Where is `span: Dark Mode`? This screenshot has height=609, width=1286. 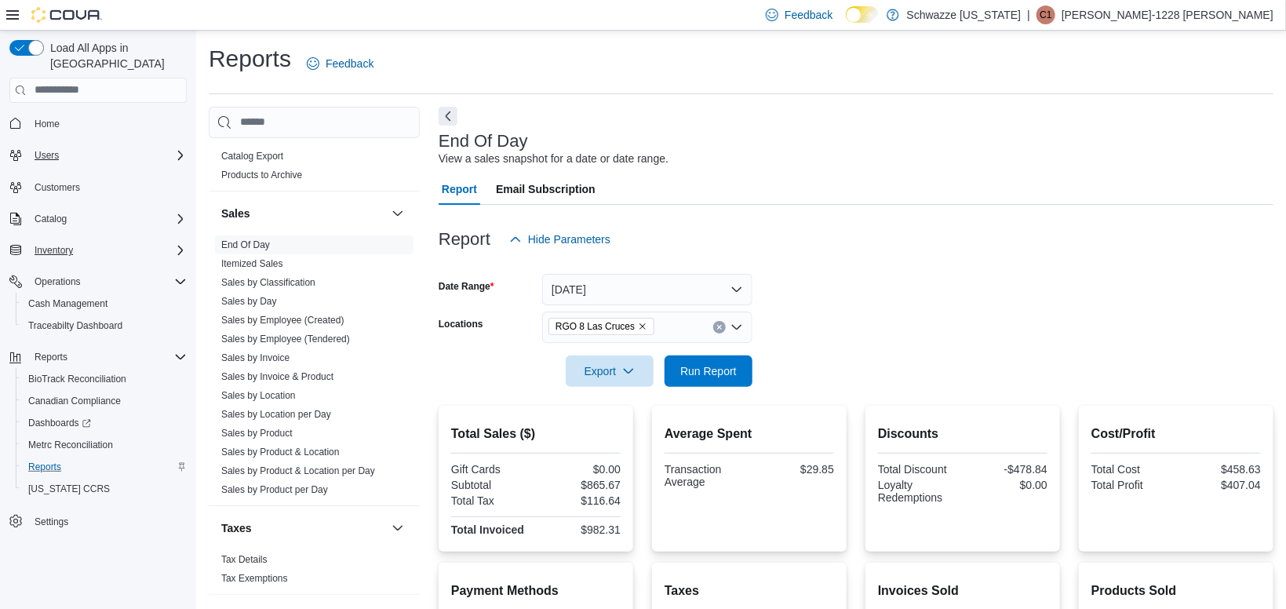 span: Dark Mode is located at coordinates (846, 23).